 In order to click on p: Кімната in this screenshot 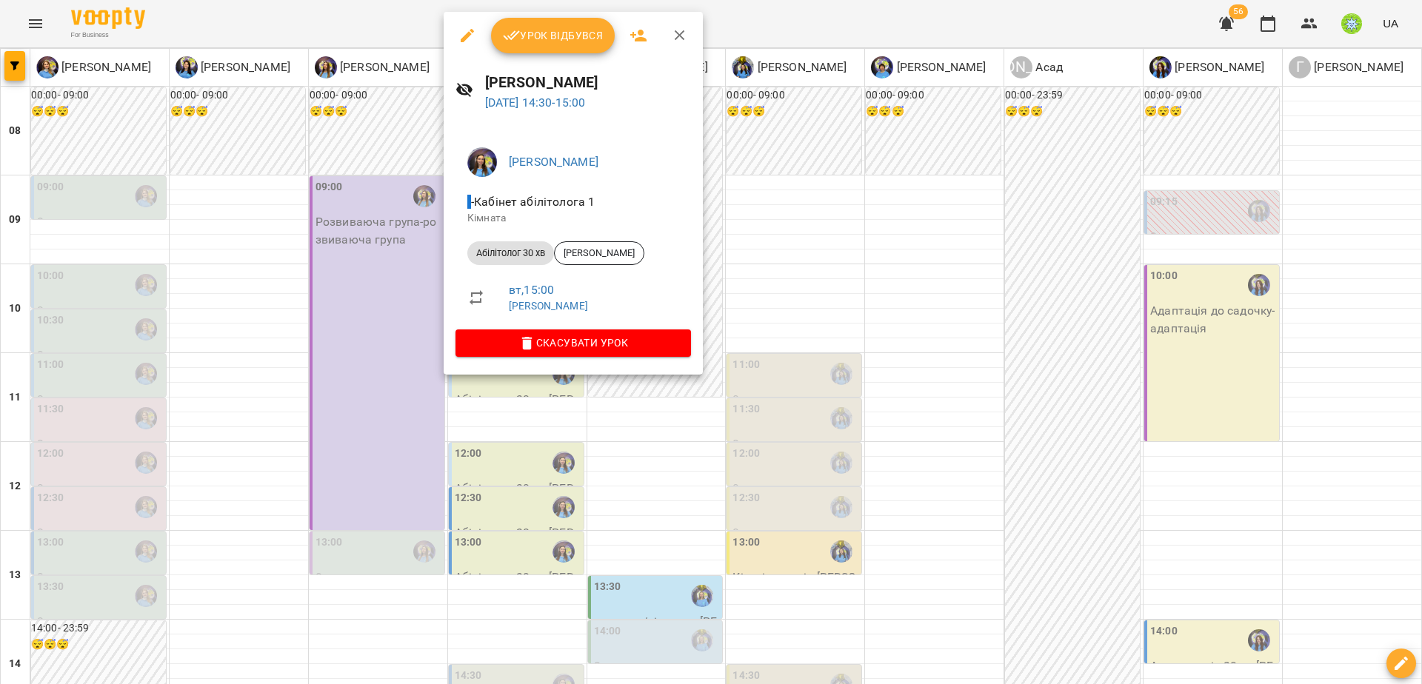, I will do `click(573, 218)`.